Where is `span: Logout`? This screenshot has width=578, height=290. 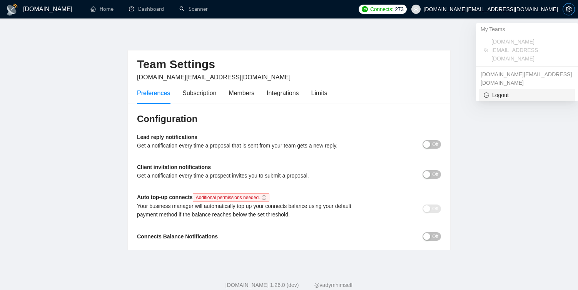
span: Logout is located at coordinates (527, 95).